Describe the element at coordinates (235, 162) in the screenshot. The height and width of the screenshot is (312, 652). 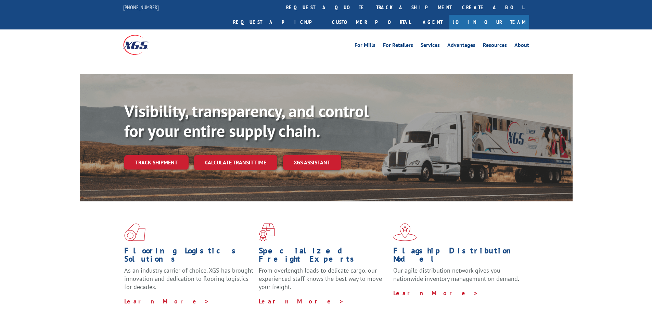
I see `a: Calculate transit time` at that location.